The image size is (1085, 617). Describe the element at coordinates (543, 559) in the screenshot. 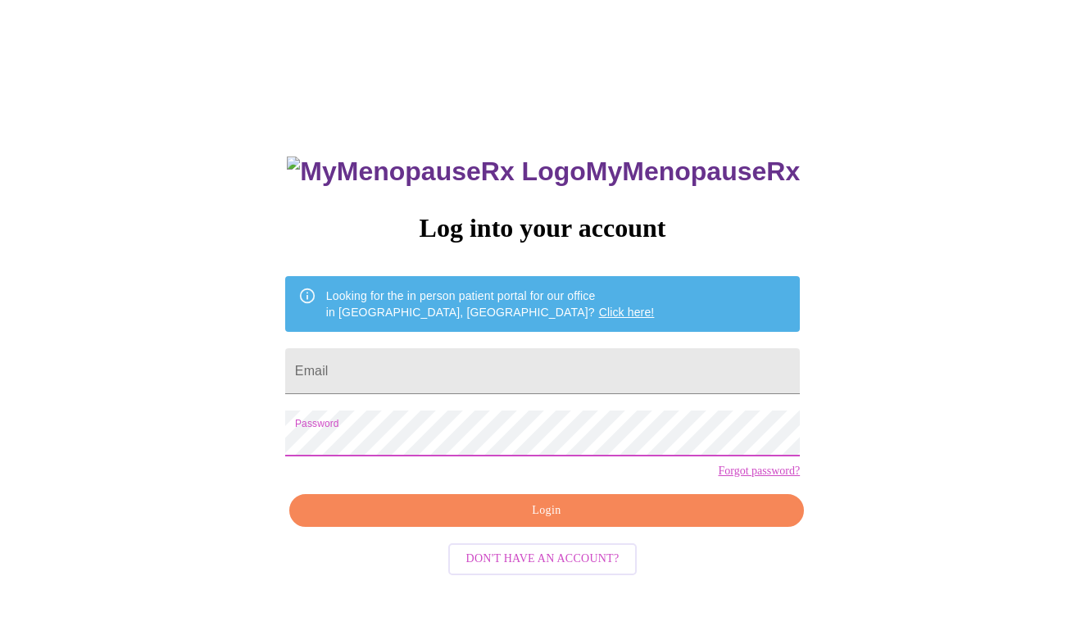

I see `button: Don't have an account?` at that location.